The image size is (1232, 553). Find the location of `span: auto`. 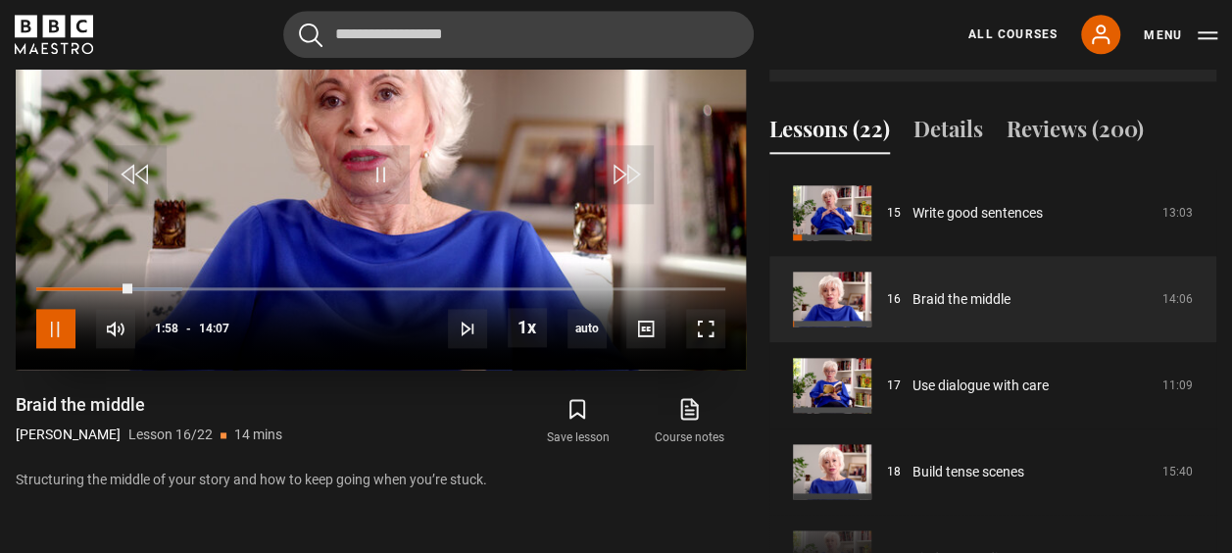

span: auto is located at coordinates (587, 328).